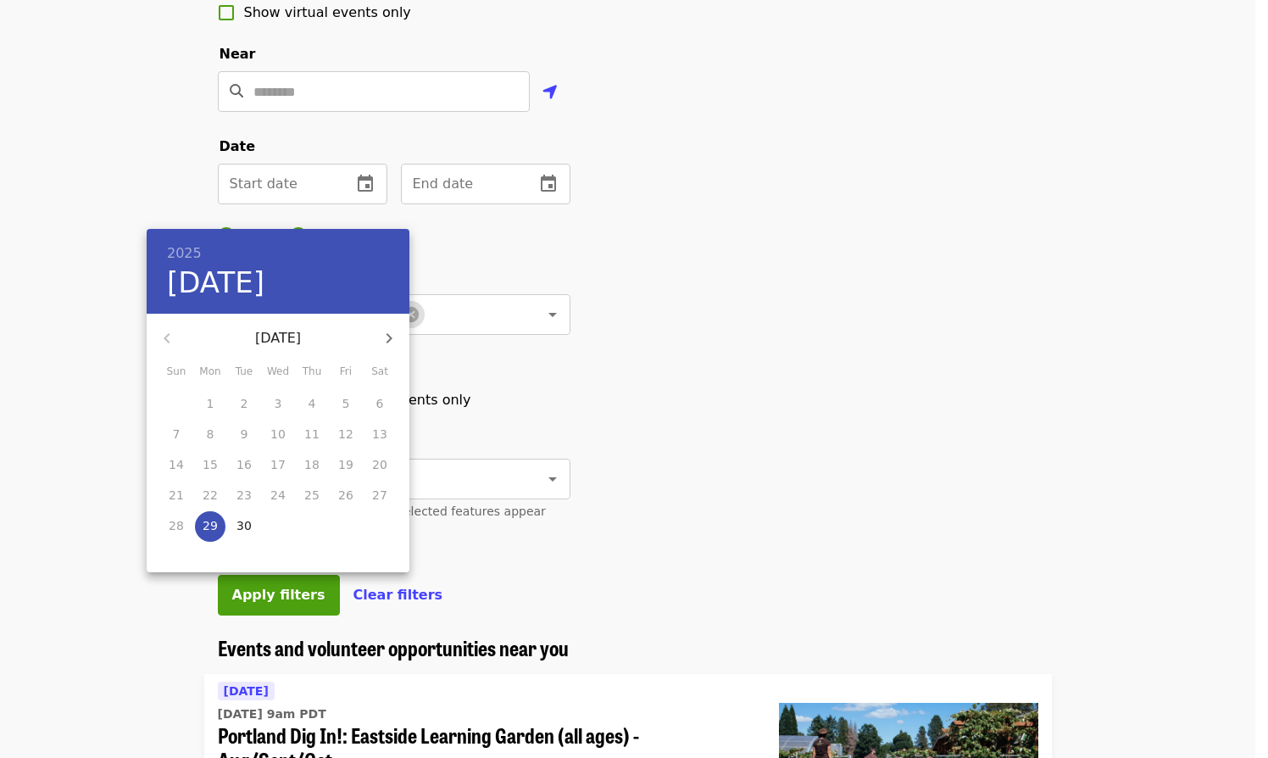 This screenshot has width=1268, height=758. I want to click on span: Mon, so click(210, 372).